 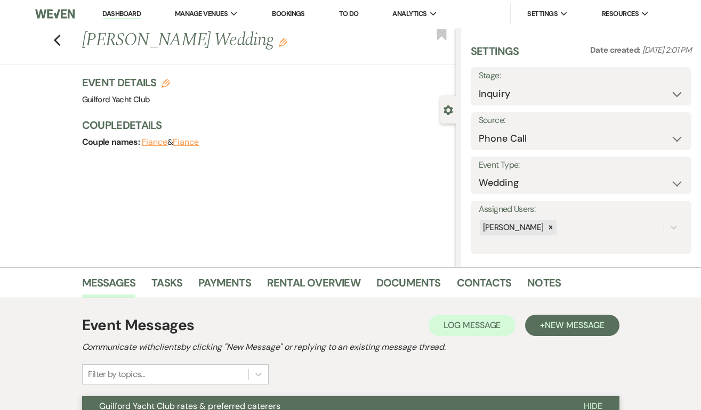 I want to click on button: Close lead details, so click(x=448, y=109).